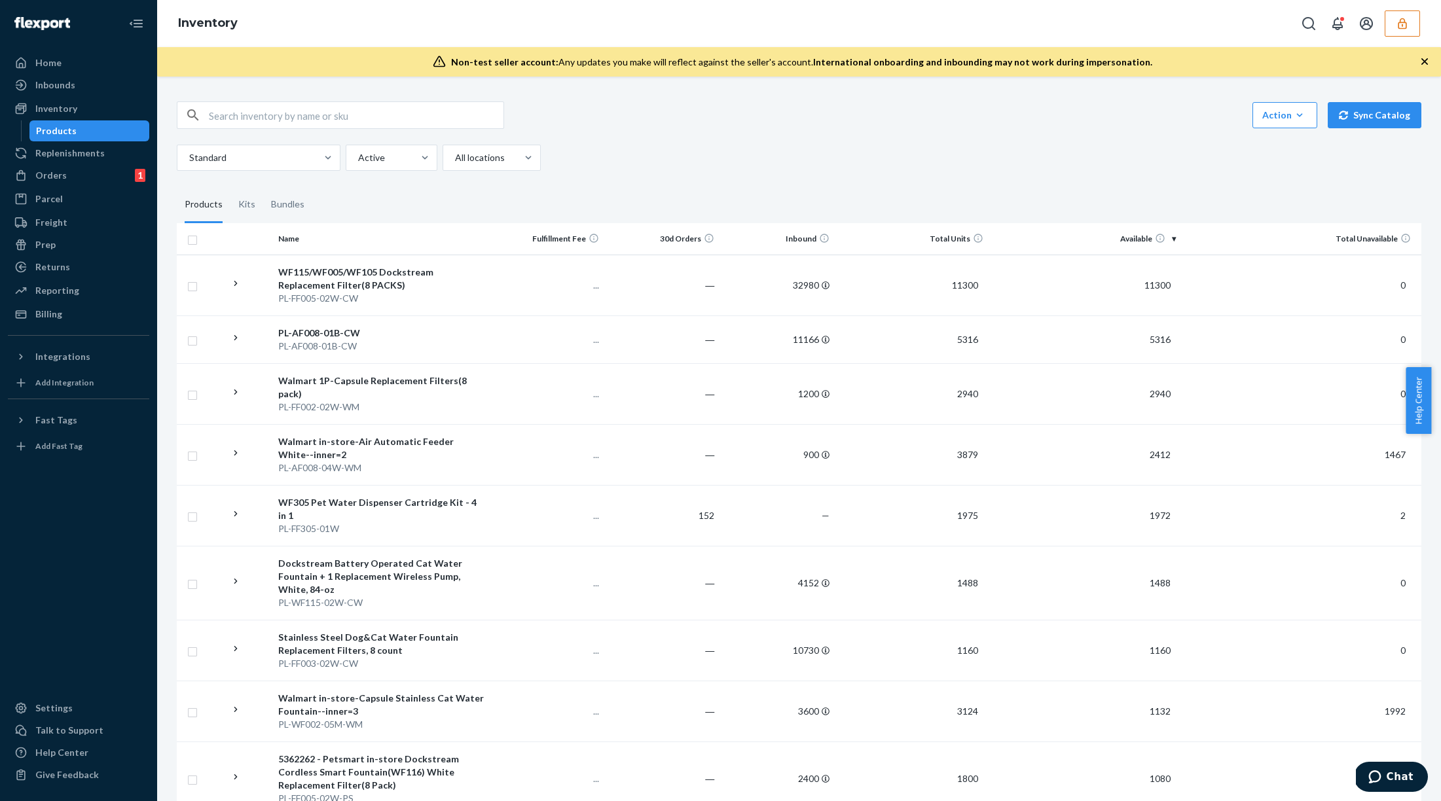 Image resolution: width=1441 pixels, height=801 pixels. What do you see at coordinates (208, 24) in the screenshot?
I see `ol: breadcrumbs` at bounding box center [208, 24].